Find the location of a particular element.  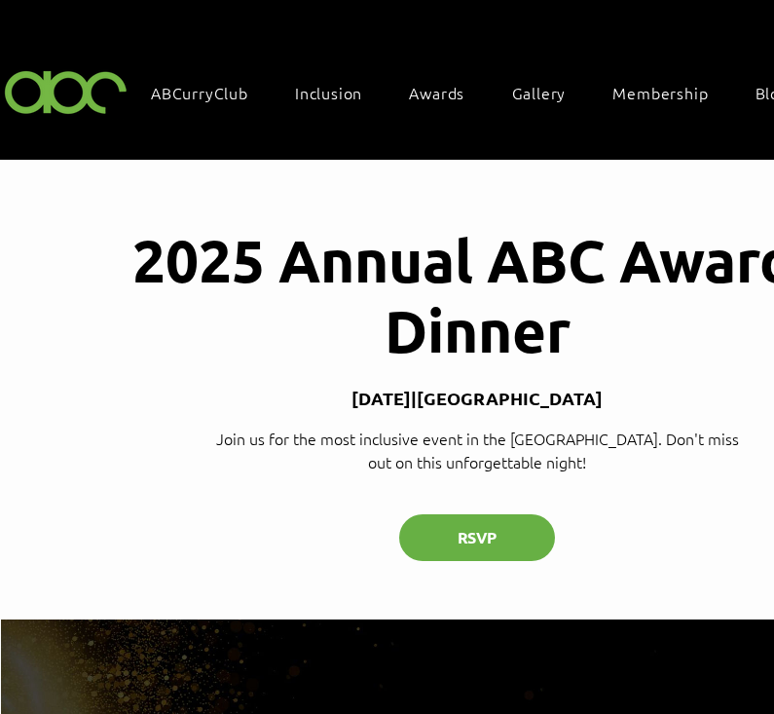

span: Gallery is located at coordinates (540, 93).